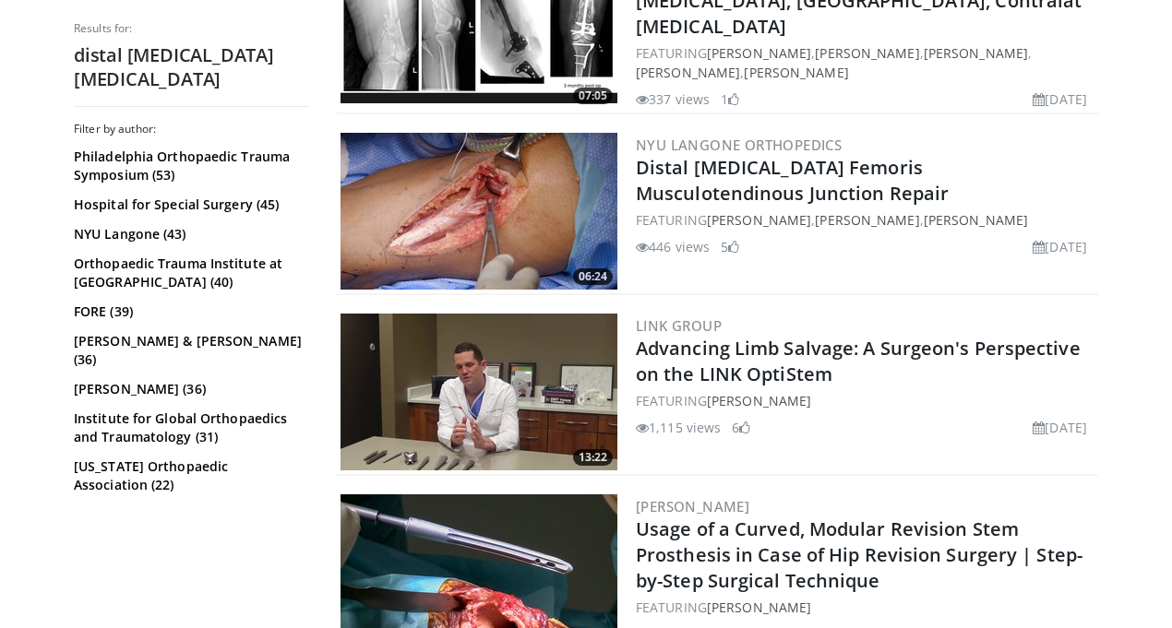 Image resolution: width=1172 pixels, height=628 pixels. Describe the element at coordinates (479, 392) in the screenshot. I see `img: 91dfc922-c2bf-4361-82c1-69cfa007639f.300x170_q85_crop-smart_upscale.jpg` at that location.